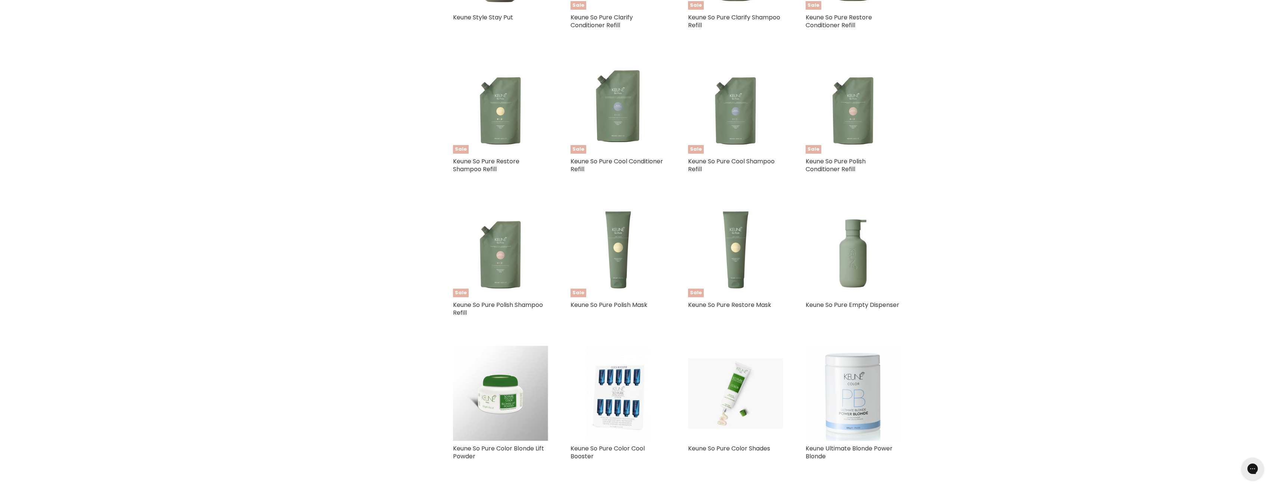 Image resolution: width=1275 pixels, height=490 pixels. What do you see at coordinates (500, 250) in the screenshot?
I see `a: Keune So Pure Polish Shampoo RefillSale` at bounding box center [500, 250].